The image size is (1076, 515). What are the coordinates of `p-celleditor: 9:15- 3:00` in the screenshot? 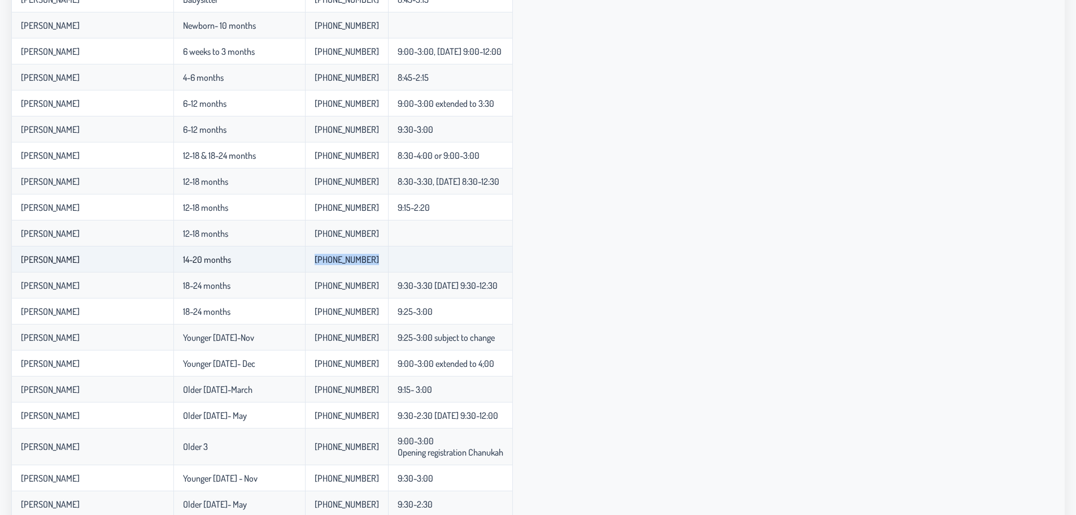 It's located at (415, 389).